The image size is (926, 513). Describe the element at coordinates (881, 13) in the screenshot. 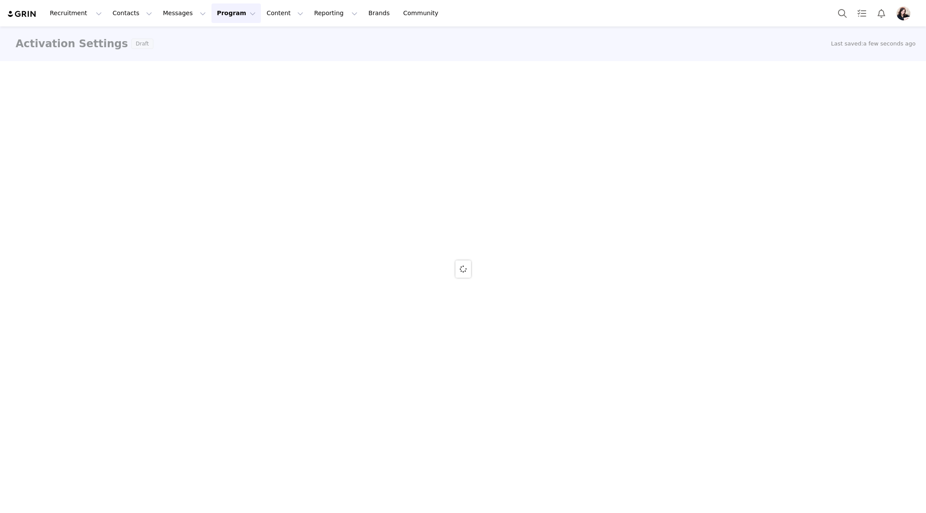

I see `button: Notifications` at that location.